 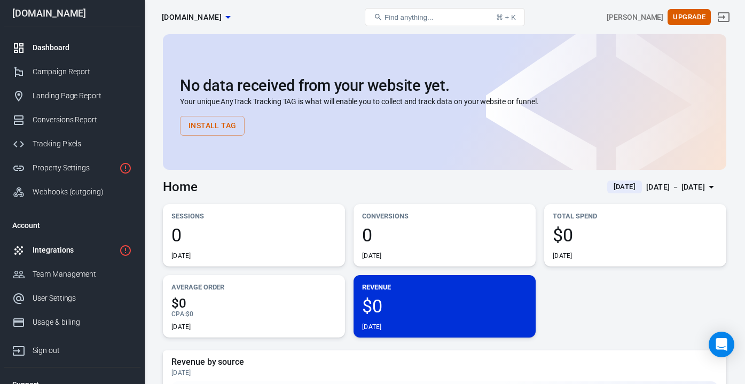 I want to click on h3: Home, so click(x=180, y=187).